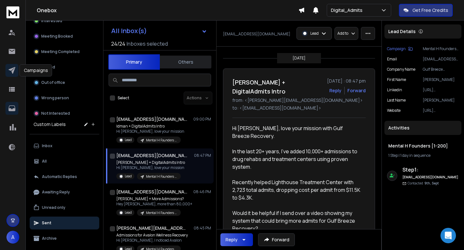 The height and width of the screenshot is (250, 464). What do you see at coordinates (401, 70) in the screenshot?
I see `p: Company Name` at bounding box center [401, 70].